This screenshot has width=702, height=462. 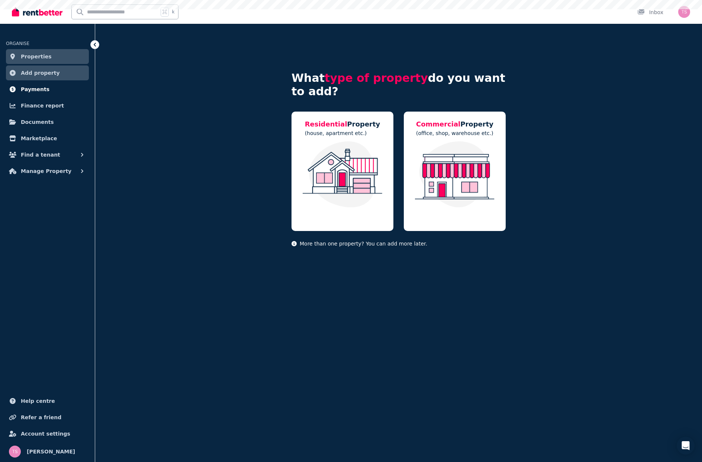 I want to click on p: (house, apartment etc.), so click(x=342, y=133).